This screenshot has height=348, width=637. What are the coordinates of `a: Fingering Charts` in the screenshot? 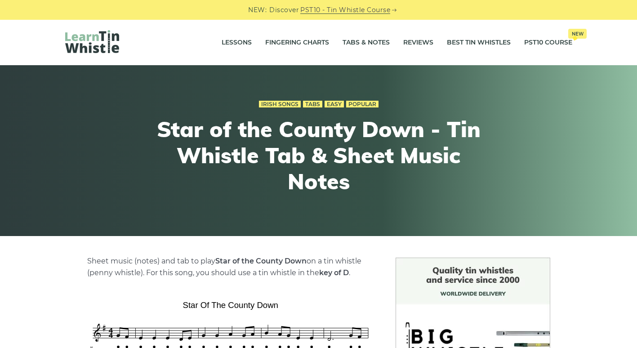 It's located at (297, 43).